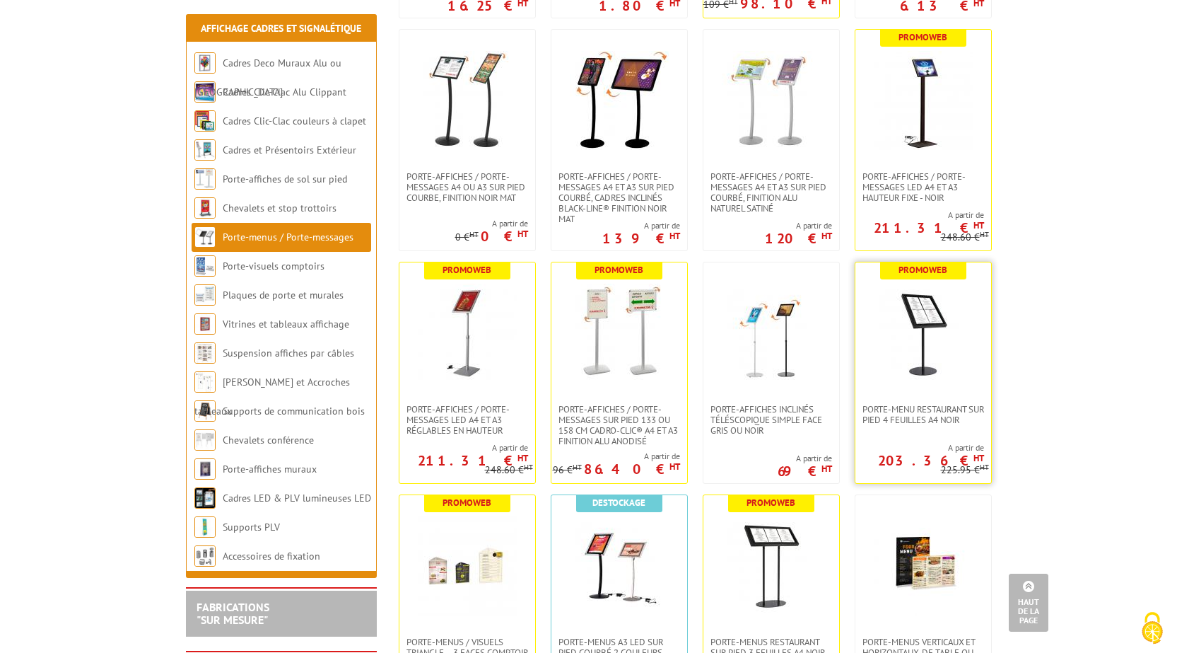 This screenshot has height=653, width=1177. Describe the element at coordinates (619, 502) in the screenshot. I see `b: Destockage` at that location.